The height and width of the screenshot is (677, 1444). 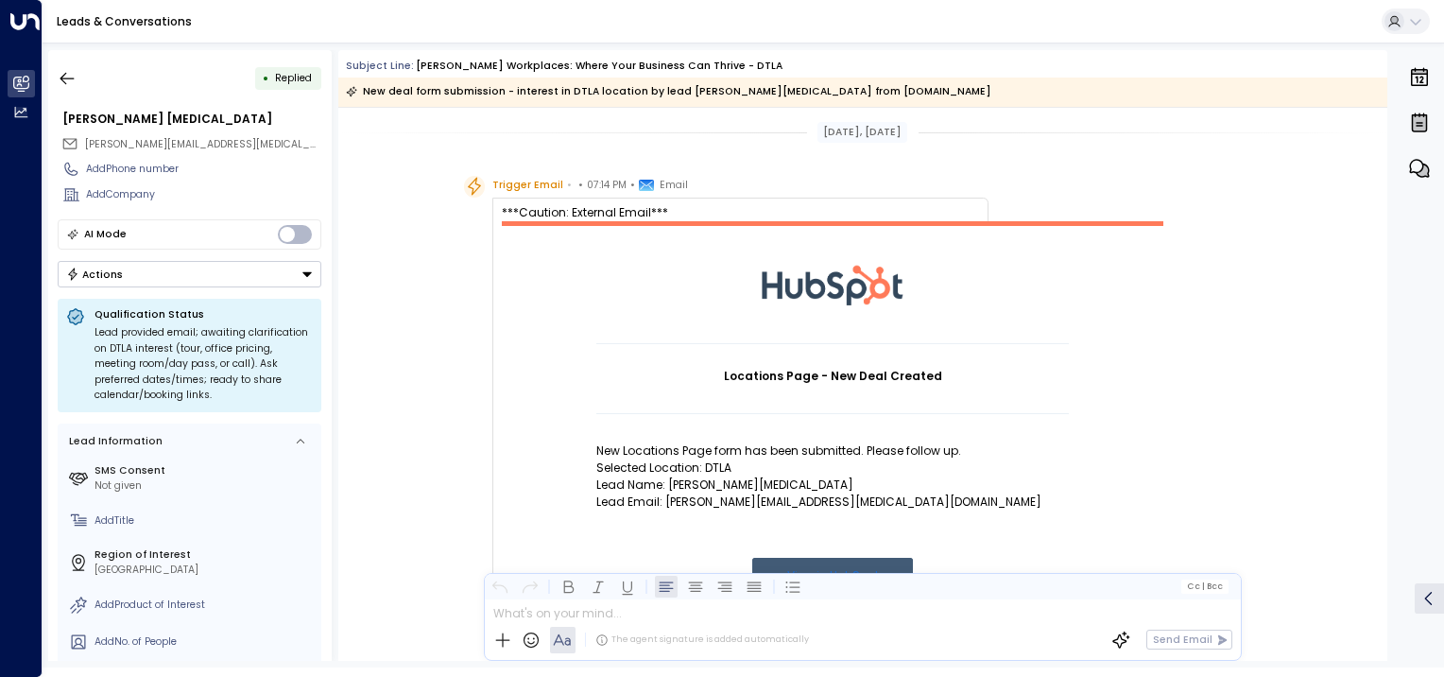 What do you see at coordinates (124, 21) in the screenshot?
I see `a: Leads & Conversations` at bounding box center [124, 21].